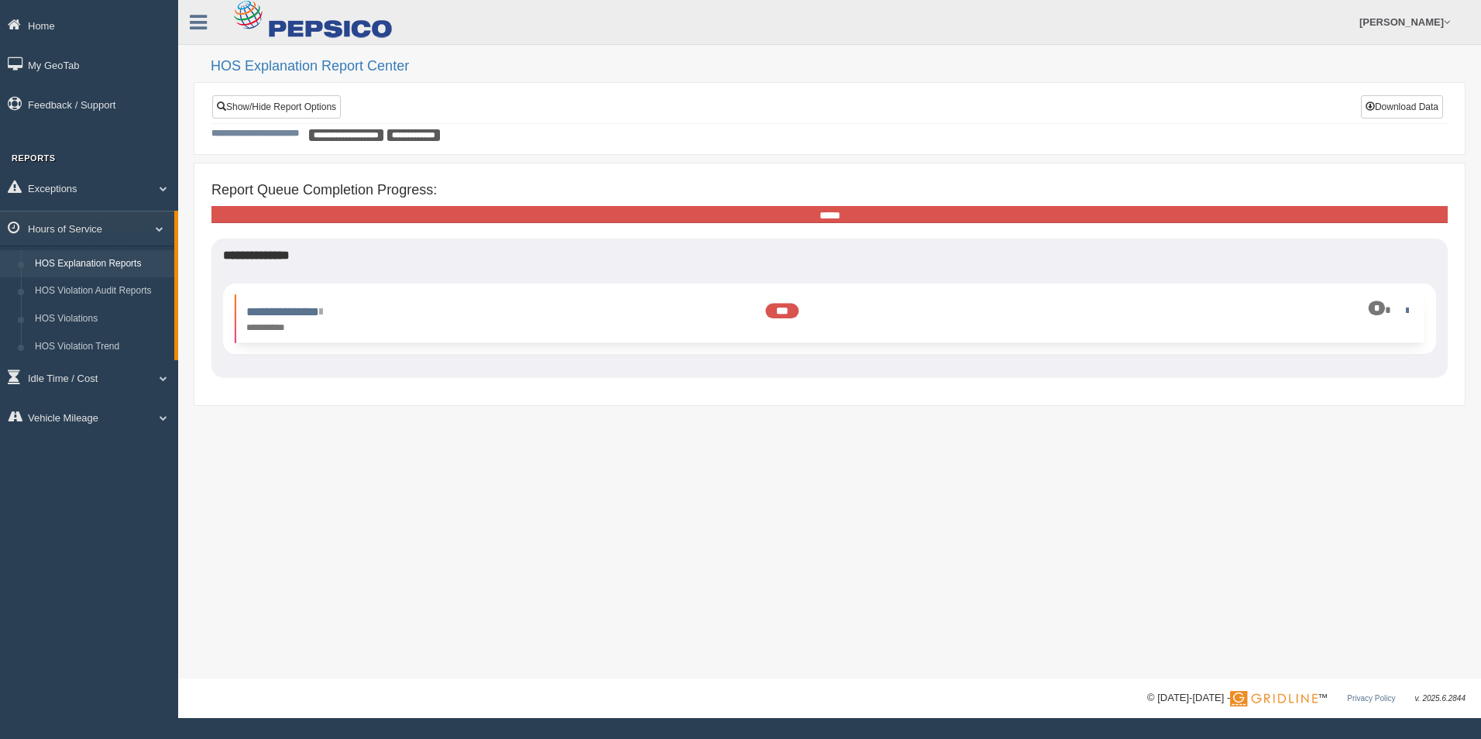 This screenshot has width=1481, height=739. Describe the element at coordinates (838, 67) in the screenshot. I see `h2: HOS Explanation Report Center` at that location.